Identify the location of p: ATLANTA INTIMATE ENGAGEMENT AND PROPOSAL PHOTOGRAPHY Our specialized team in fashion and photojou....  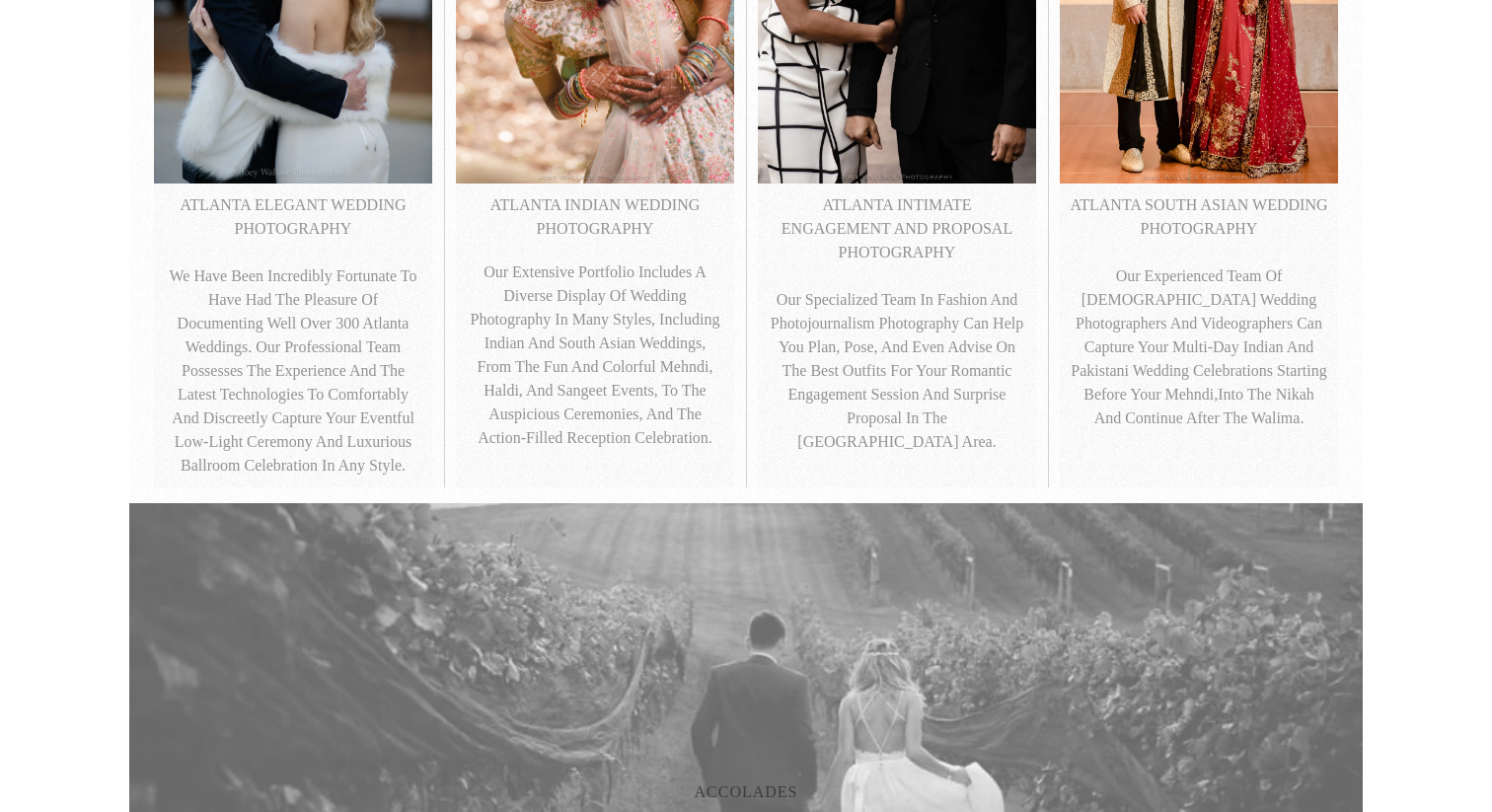
(897, 323).